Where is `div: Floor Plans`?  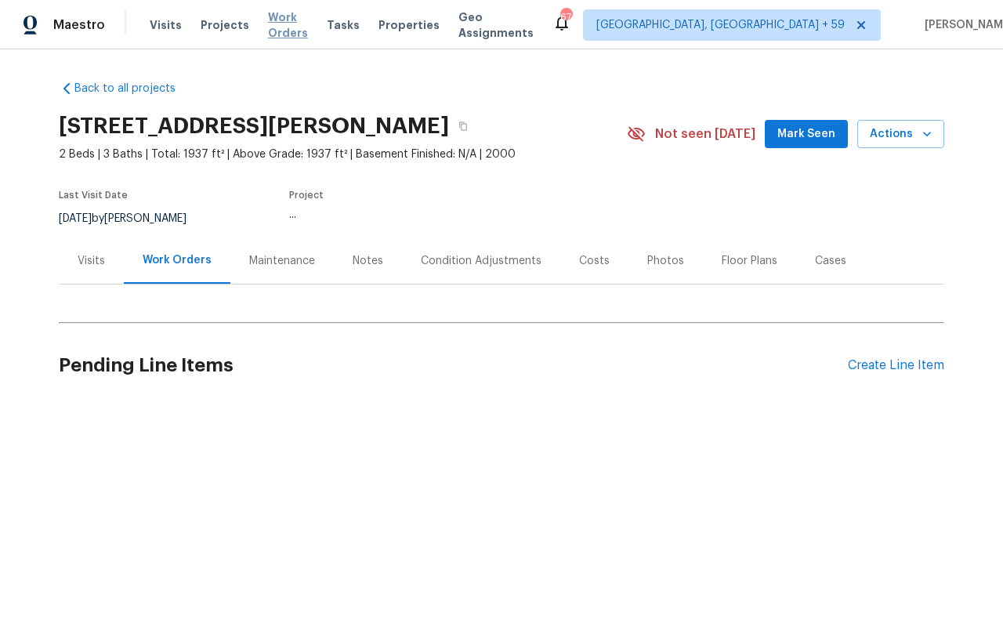 div: Floor Plans is located at coordinates (749, 261).